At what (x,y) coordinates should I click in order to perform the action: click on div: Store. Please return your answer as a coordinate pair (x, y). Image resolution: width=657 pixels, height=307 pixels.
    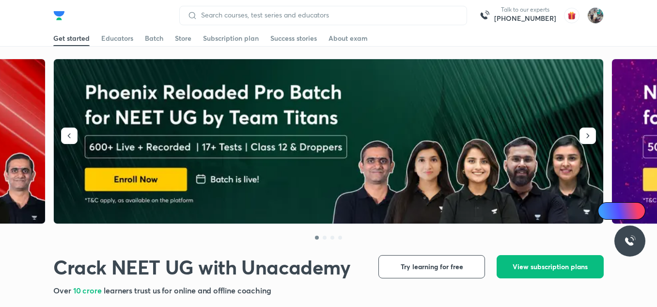
    Looking at the image, I should click on (183, 38).